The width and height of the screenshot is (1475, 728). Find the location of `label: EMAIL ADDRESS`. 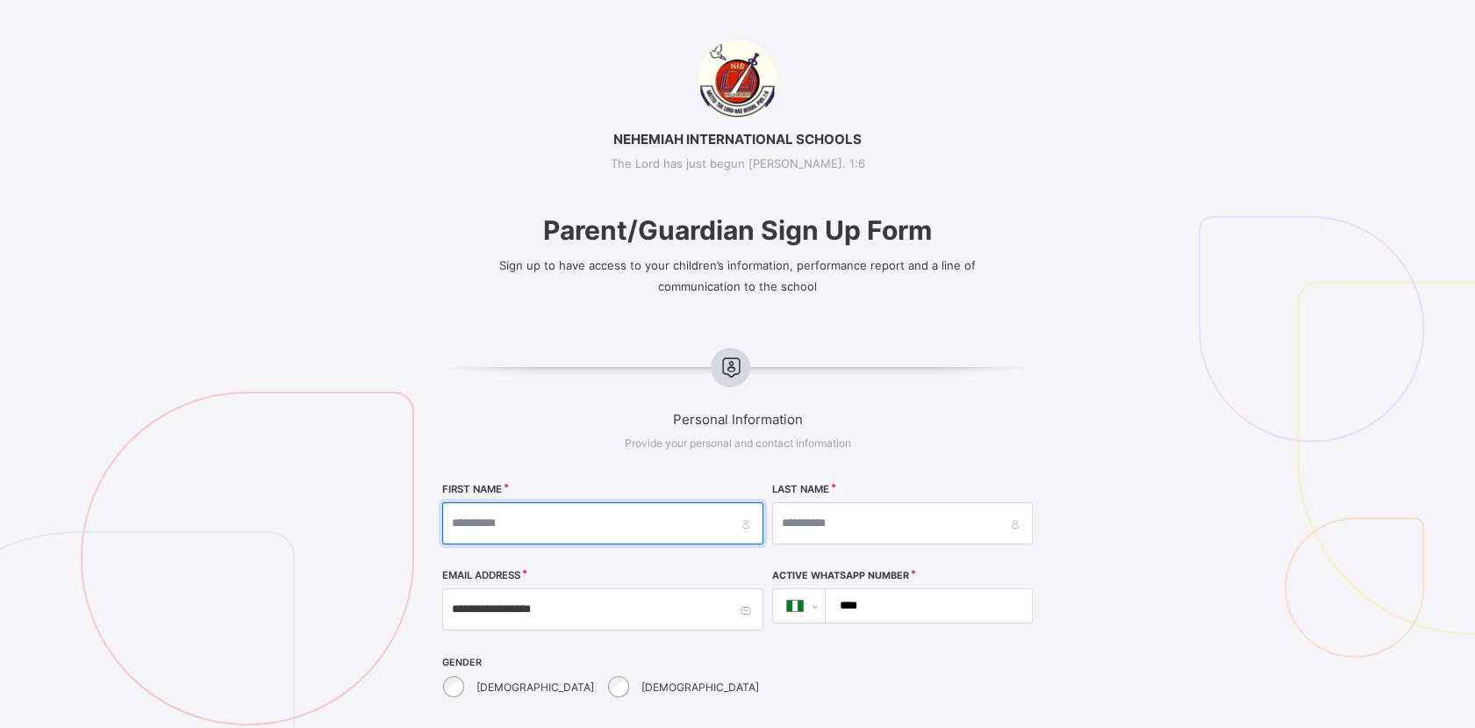

label: EMAIL ADDRESS is located at coordinates (481, 575).